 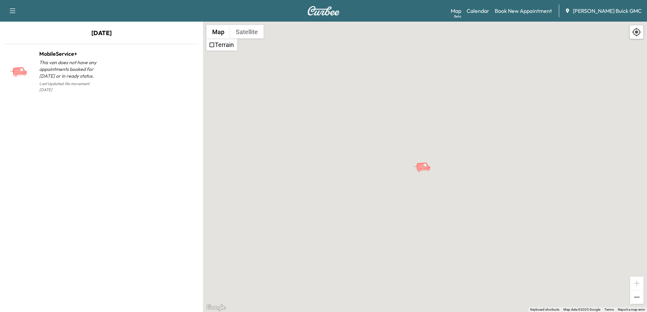 What do you see at coordinates (456, 11) in the screenshot?
I see `a: MapBeta` at bounding box center [456, 11].